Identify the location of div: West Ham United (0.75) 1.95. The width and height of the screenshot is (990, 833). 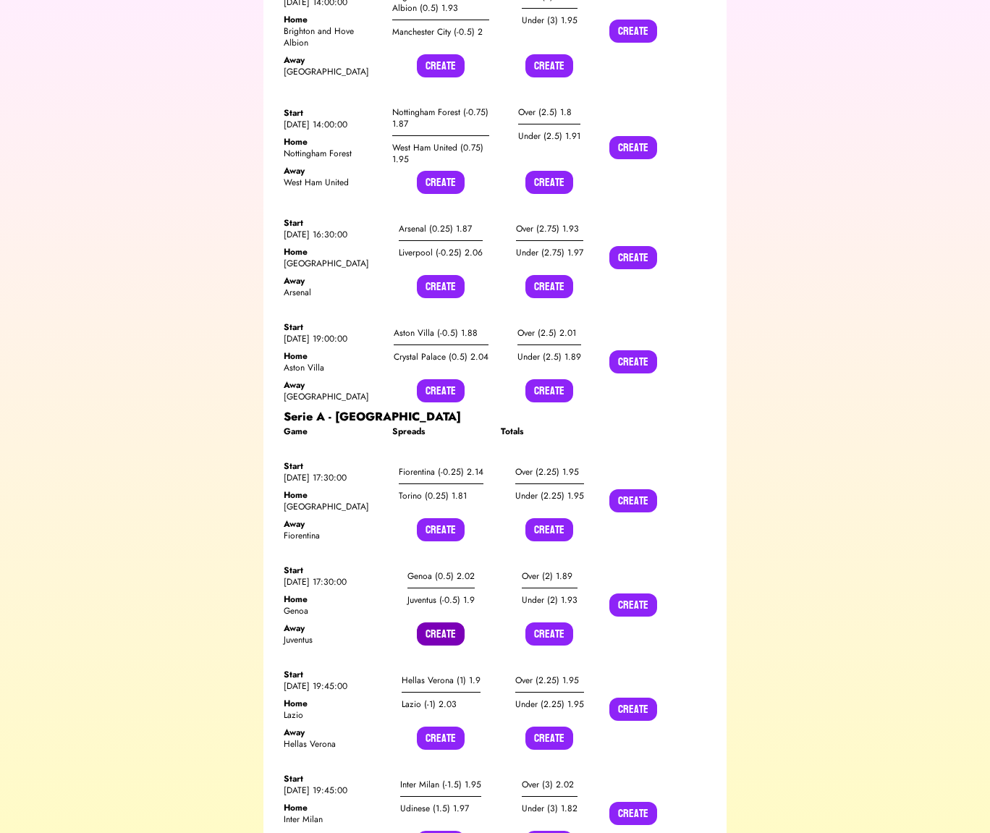
(441, 153).